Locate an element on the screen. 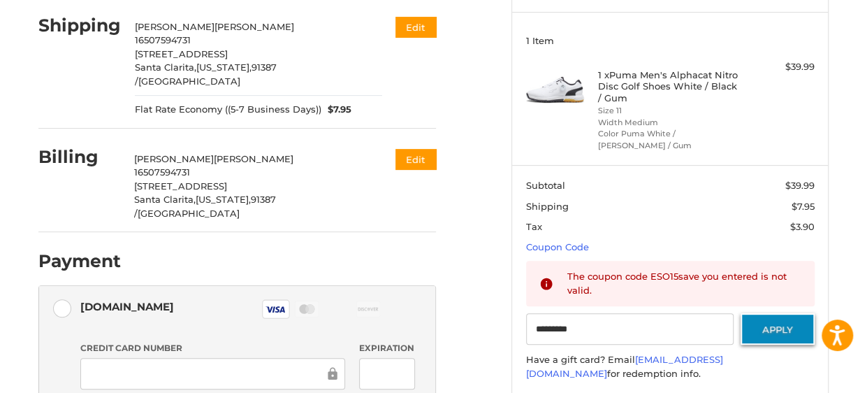 The height and width of the screenshot is (393, 867). input: Gift Certificate or Coupon Code is located at coordinates (630, 328).